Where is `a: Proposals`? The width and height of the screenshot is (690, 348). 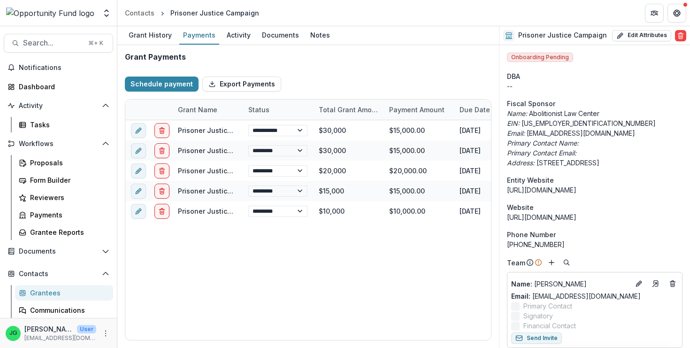 a: Proposals is located at coordinates (64, 162).